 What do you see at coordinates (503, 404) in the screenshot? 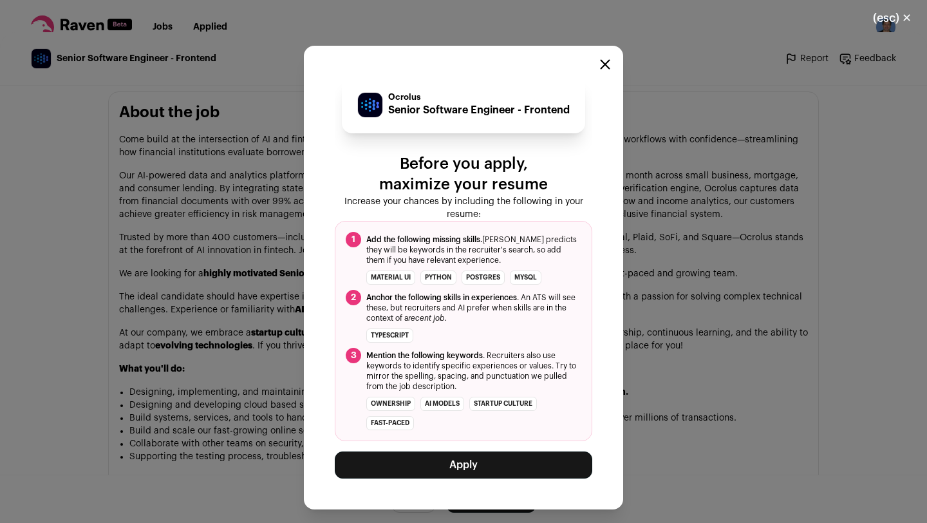
I see `li: startup culture` at bounding box center [503, 404].